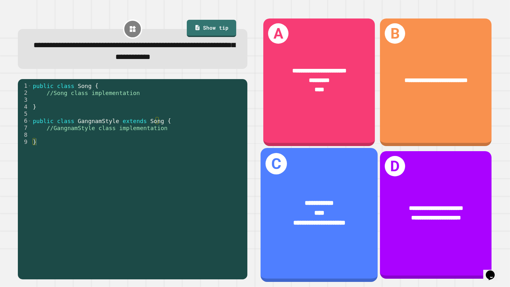 The height and width of the screenshot is (287, 510). I want to click on div: 4, so click(25, 107).